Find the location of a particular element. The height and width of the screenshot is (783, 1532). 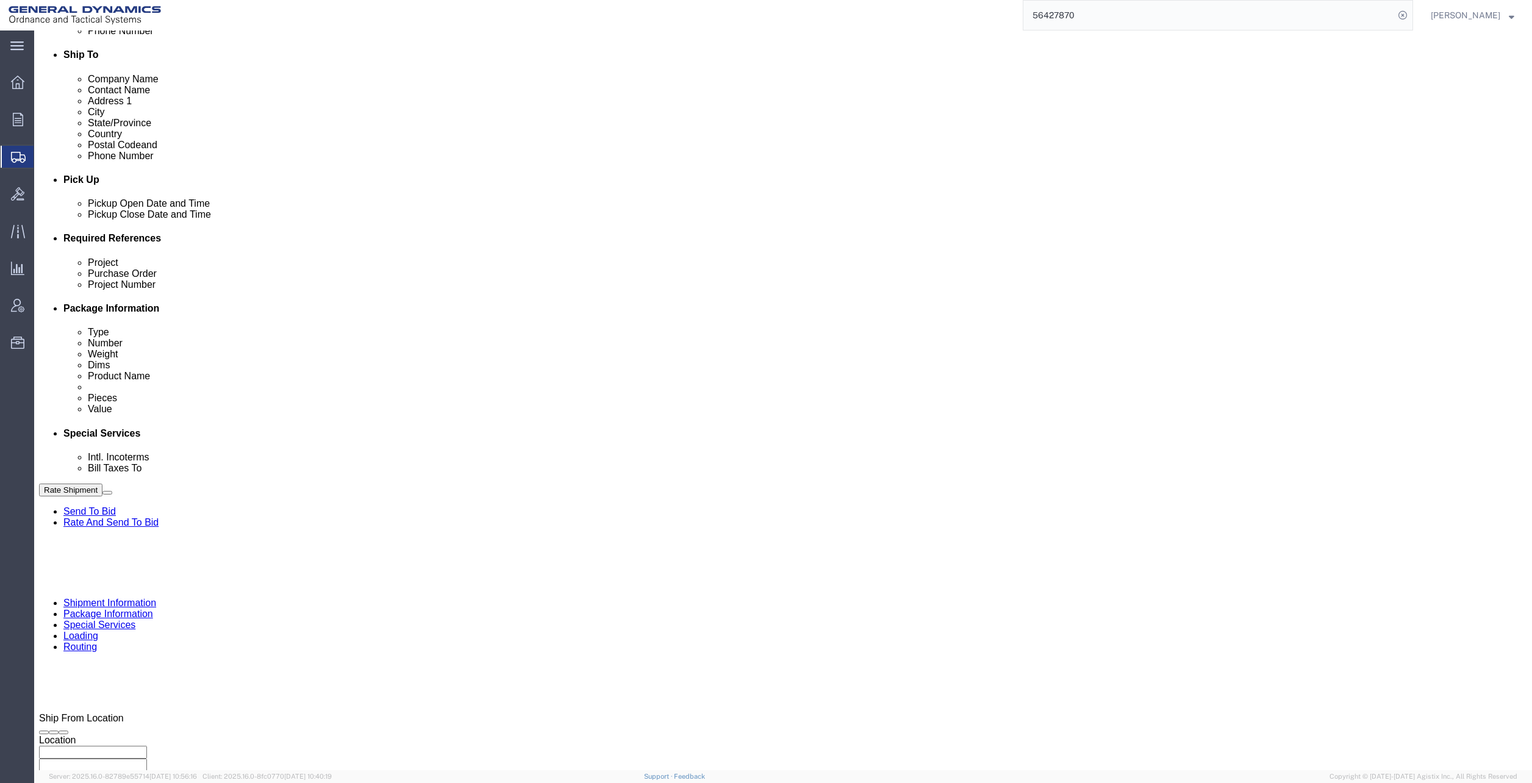

a: Feedback is located at coordinates (689, 776).